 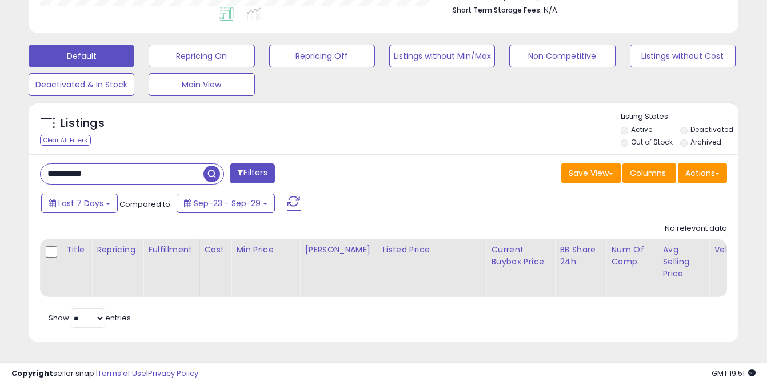 What do you see at coordinates (32, 373) in the screenshot?
I see `strong: Copyright` at bounding box center [32, 373].